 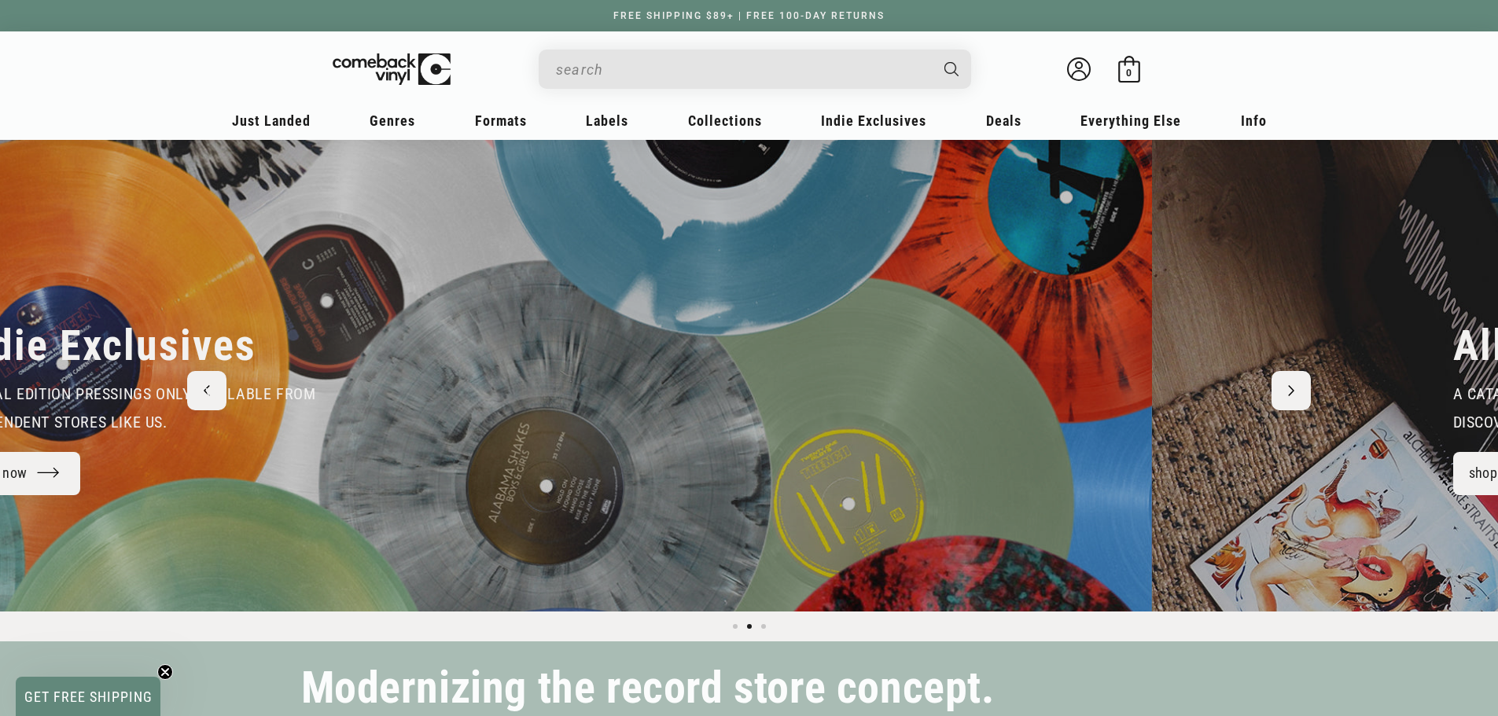 What do you see at coordinates (1128, 72) in the screenshot?
I see `span: 0` at bounding box center [1128, 72].